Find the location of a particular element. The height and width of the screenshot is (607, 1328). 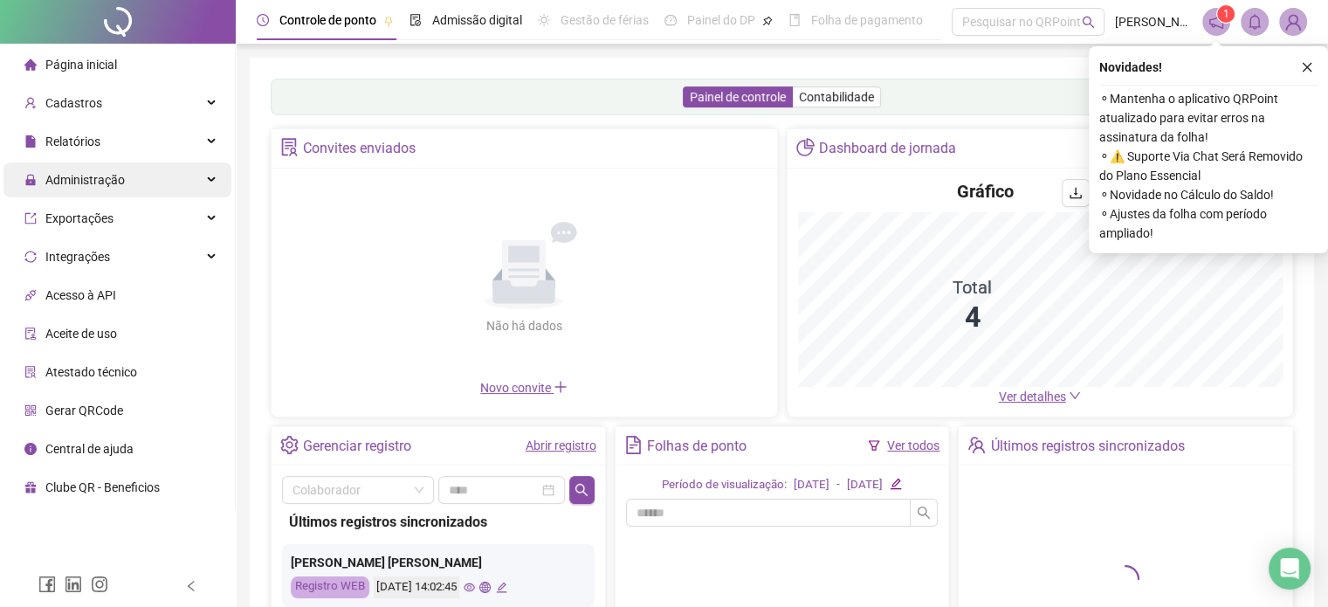

span: Admissão digital is located at coordinates (477, 20).